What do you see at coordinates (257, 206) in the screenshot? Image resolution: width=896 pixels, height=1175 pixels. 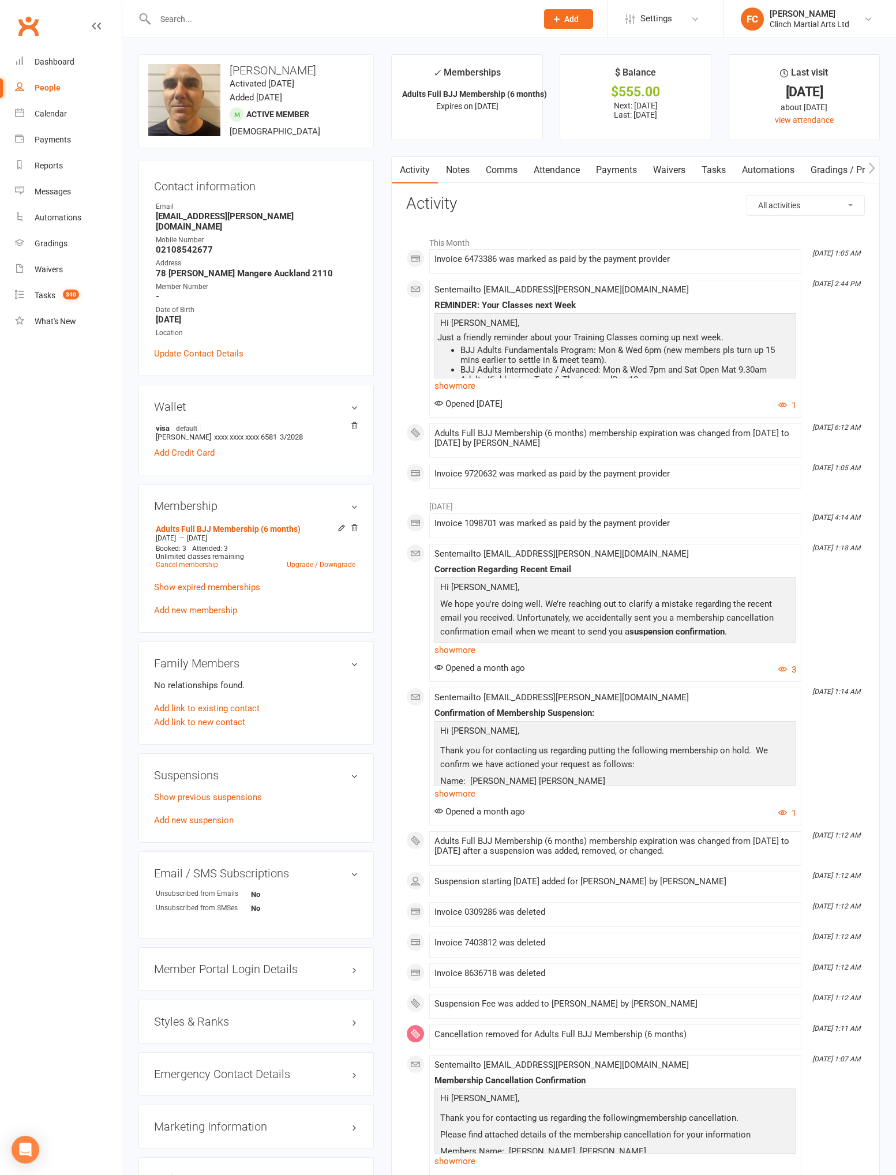 I see `div: Email` at bounding box center [257, 206].